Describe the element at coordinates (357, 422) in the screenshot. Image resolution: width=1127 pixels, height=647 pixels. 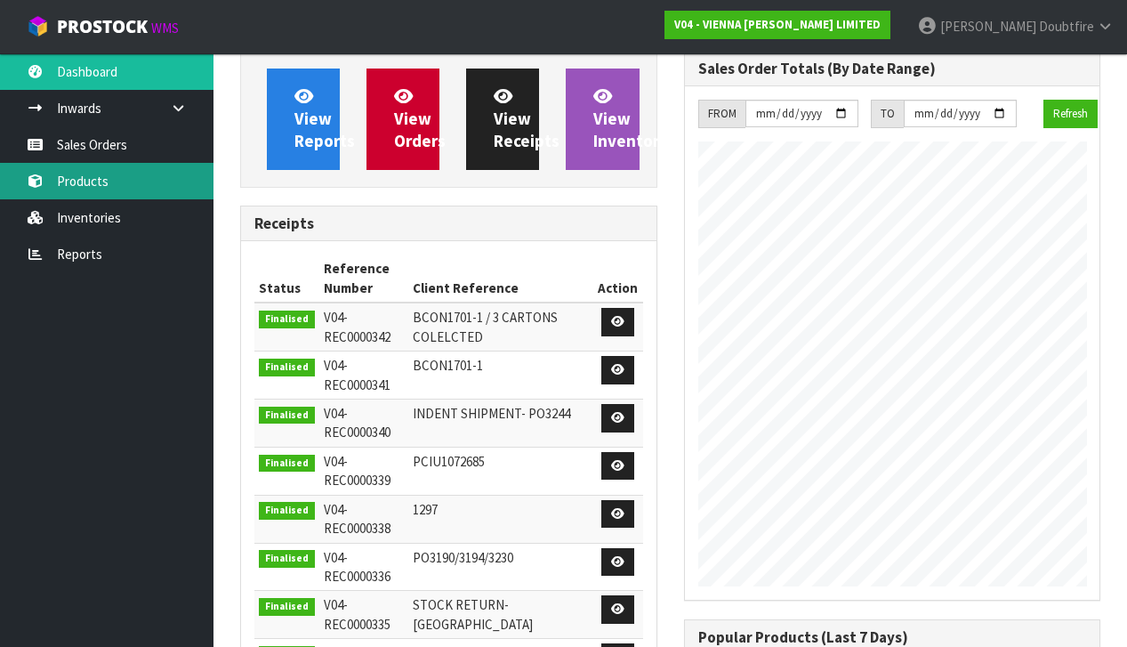
I see `span: V04-REC0000340` at that location.